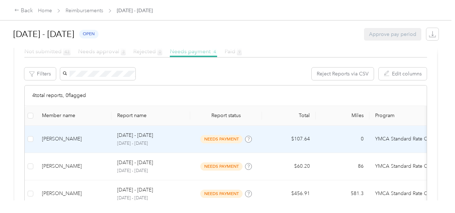  Describe the element at coordinates (45, 10) in the screenshot. I see `a: Home` at that location.